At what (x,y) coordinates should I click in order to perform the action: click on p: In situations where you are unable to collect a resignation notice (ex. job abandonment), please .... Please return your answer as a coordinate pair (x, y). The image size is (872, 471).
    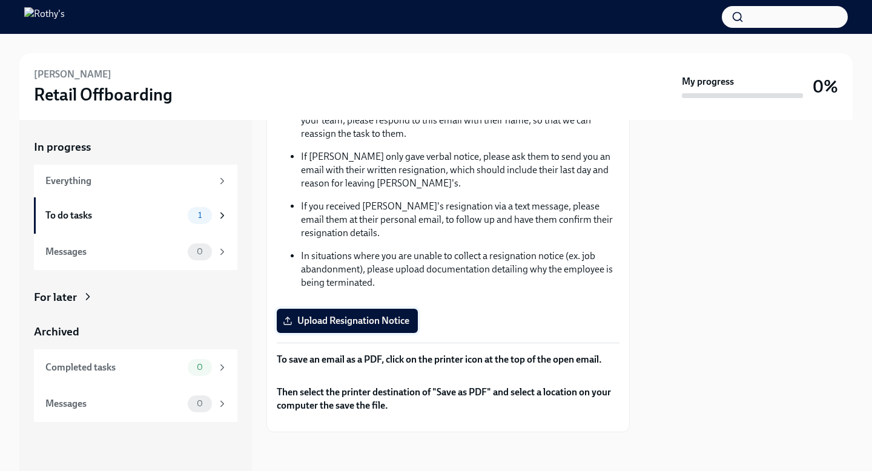
    Looking at the image, I should click on (460, 269).